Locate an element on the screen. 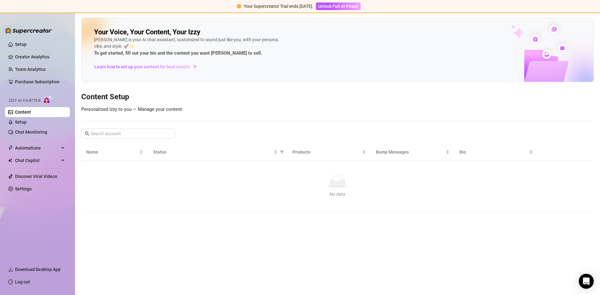  a: Unlock Full AI Power is located at coordinates (338, 6).